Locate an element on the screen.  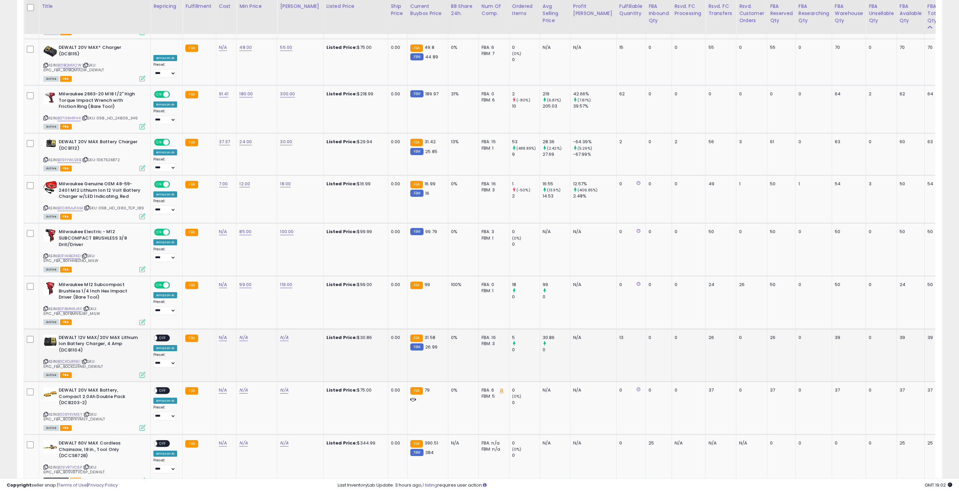
span: | SKU: EPIC_FBA_B0FBMN6J8F_MILW is located at coordinates (72, 311).